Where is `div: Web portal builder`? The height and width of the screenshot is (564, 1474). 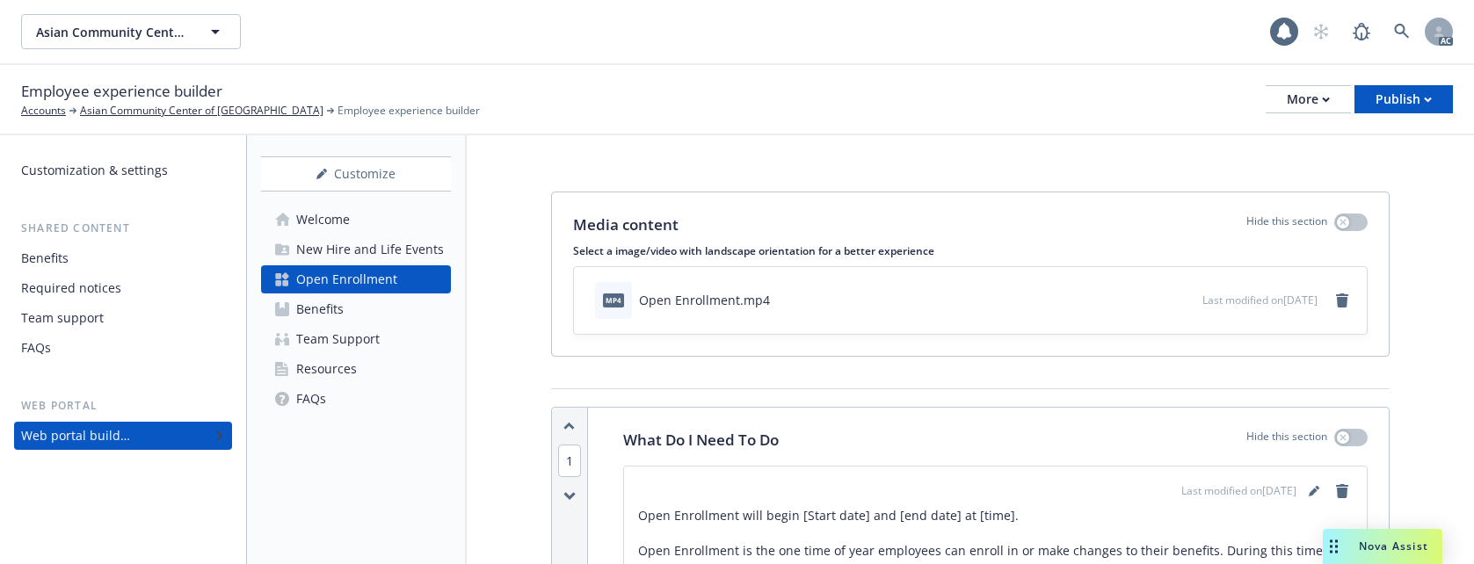
div: Web portal builder is located at coordinates (76, 436).